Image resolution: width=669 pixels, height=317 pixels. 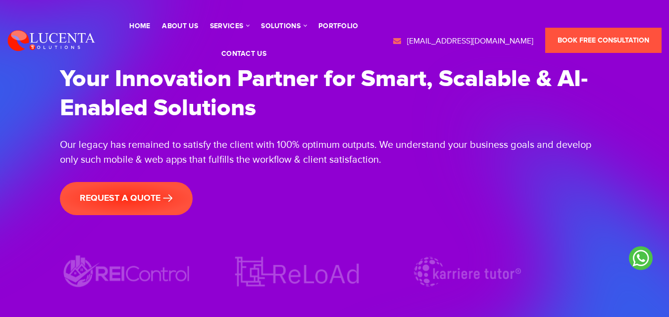 What do you see at coordinates (127, 272) in the screenshot?
I see `img: REIControl` at bounding box center [127, 272].